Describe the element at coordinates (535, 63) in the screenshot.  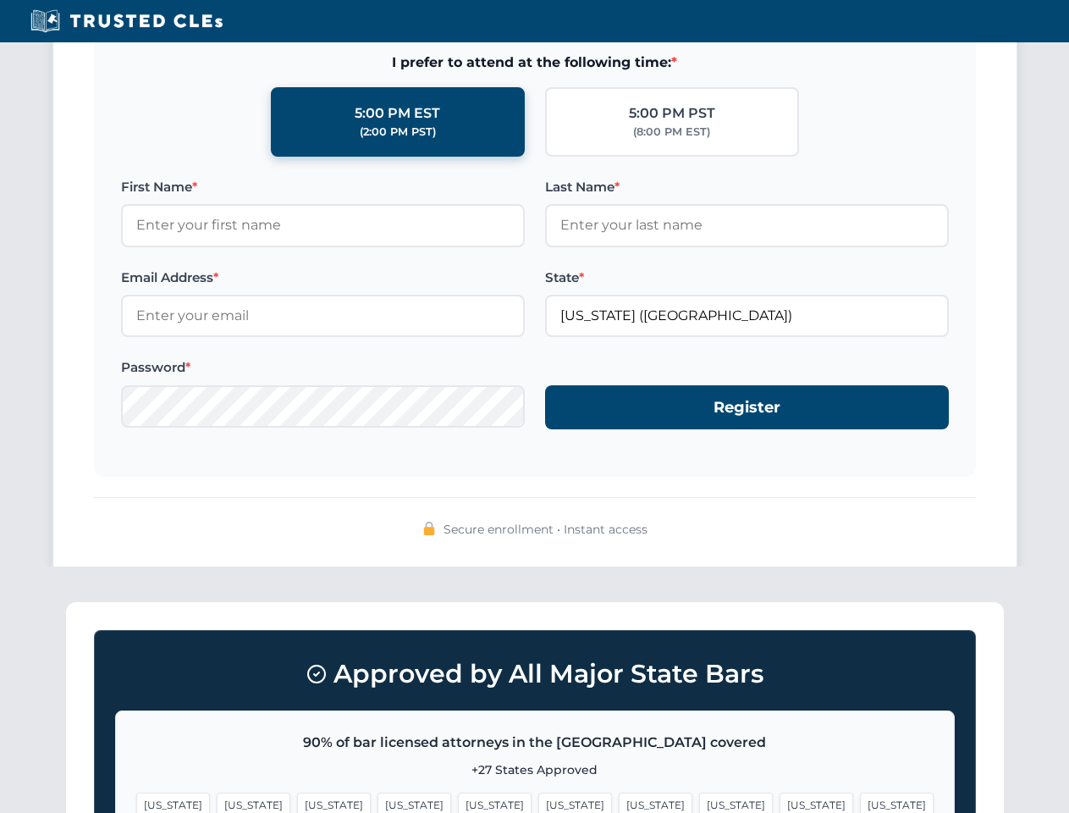
I see `span: I prefer to attend at the following time:` at that location.